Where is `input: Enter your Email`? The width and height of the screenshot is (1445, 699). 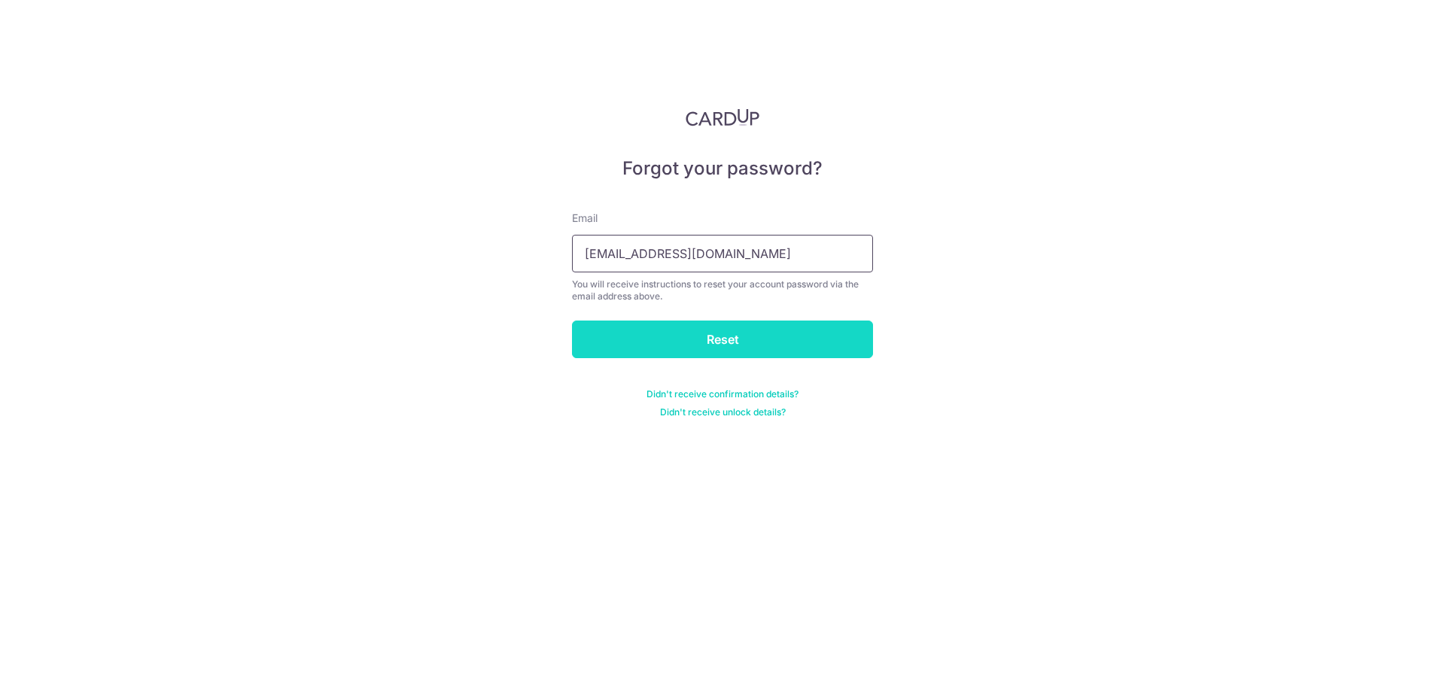
input: Enter your Email is located at coordinates (722, 254).